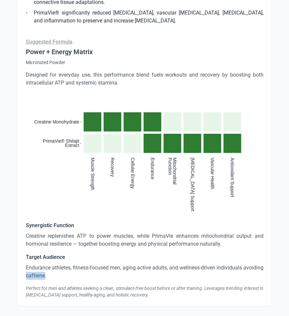 This screenshot has width=289, height=316. What do you see at coordinates (162, 133) in the screenshot?
I see `g: cell` at bounding box center [162, 133].